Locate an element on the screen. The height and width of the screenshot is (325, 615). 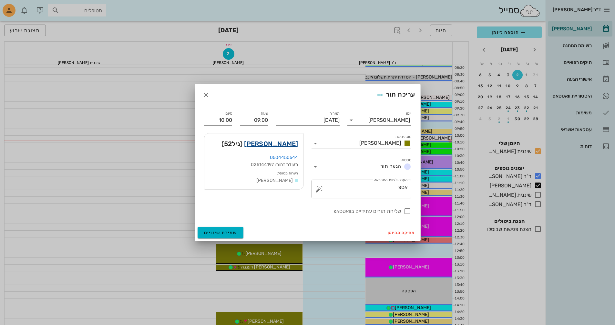
span: (גיל ) is located at coordinates (232, 144).